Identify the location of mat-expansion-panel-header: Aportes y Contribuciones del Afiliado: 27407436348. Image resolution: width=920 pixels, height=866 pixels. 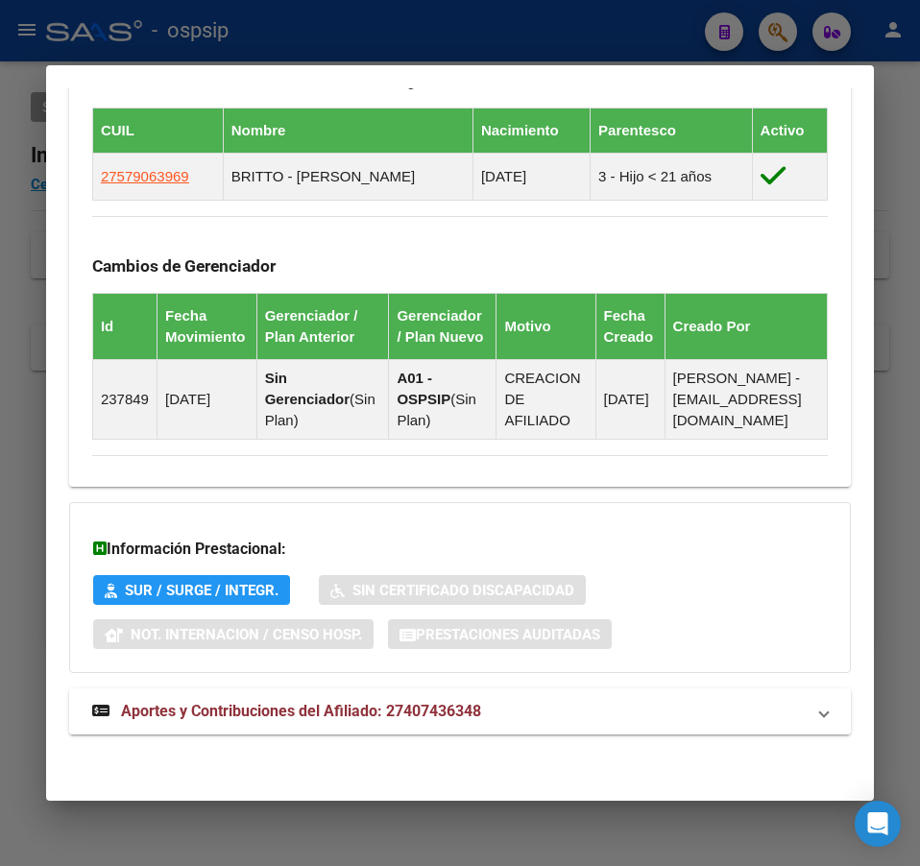
(460, 711).